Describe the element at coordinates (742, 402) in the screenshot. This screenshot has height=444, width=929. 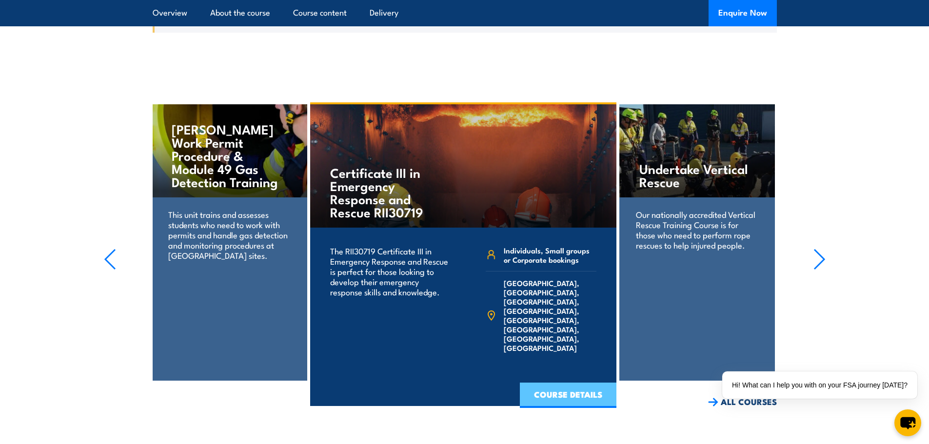
I see `a: ALL COURSES` at that location.